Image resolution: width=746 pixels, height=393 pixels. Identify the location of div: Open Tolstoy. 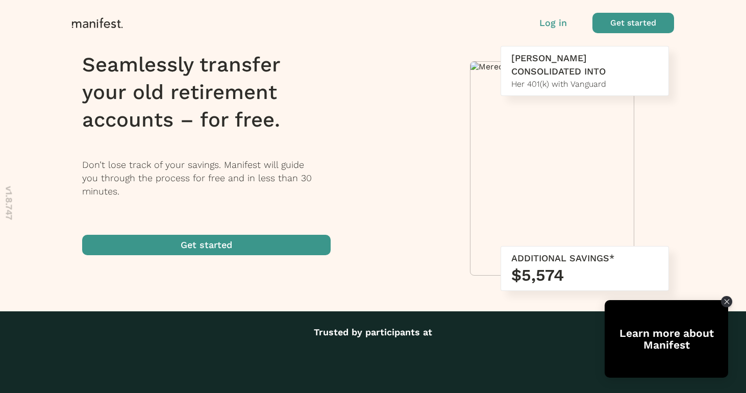
(667, 339).